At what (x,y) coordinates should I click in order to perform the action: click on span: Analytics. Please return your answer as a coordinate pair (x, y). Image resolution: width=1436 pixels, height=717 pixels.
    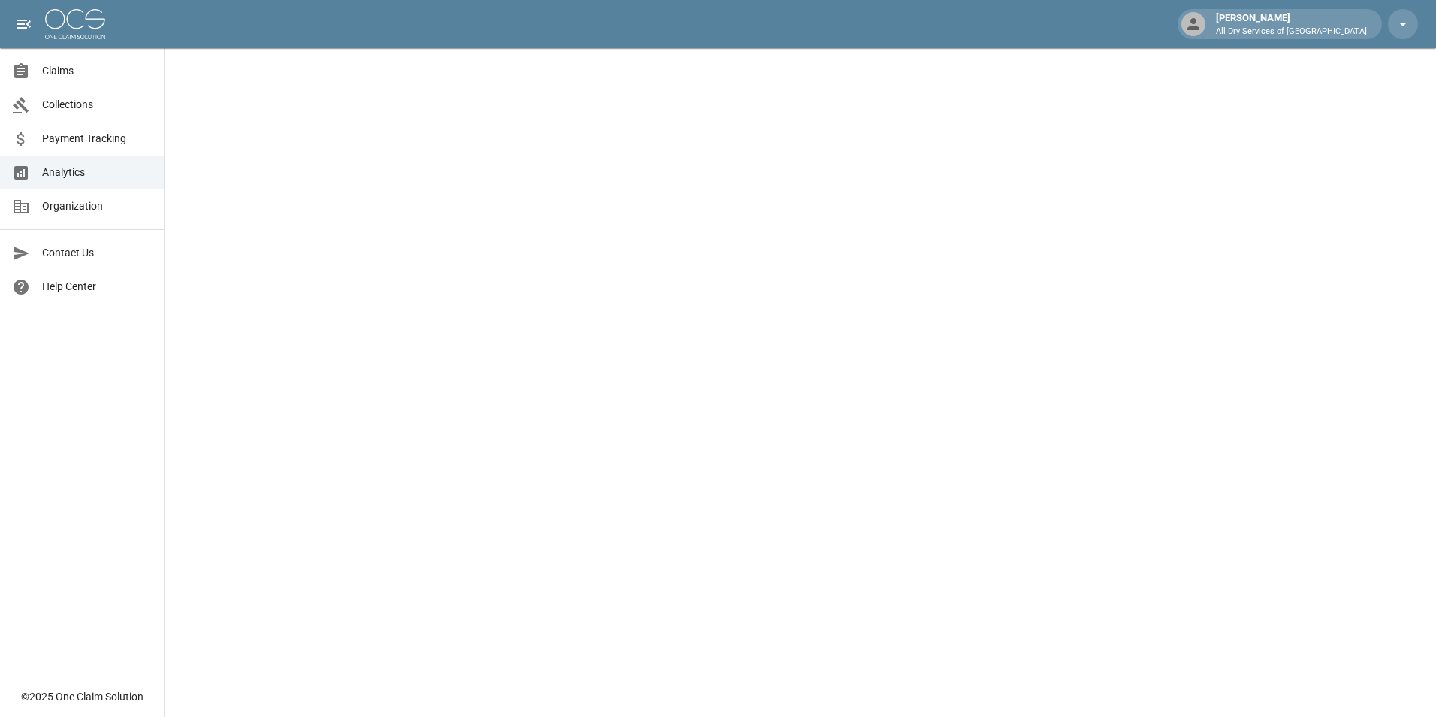
    Looking at the image, I should click on (97, 172).